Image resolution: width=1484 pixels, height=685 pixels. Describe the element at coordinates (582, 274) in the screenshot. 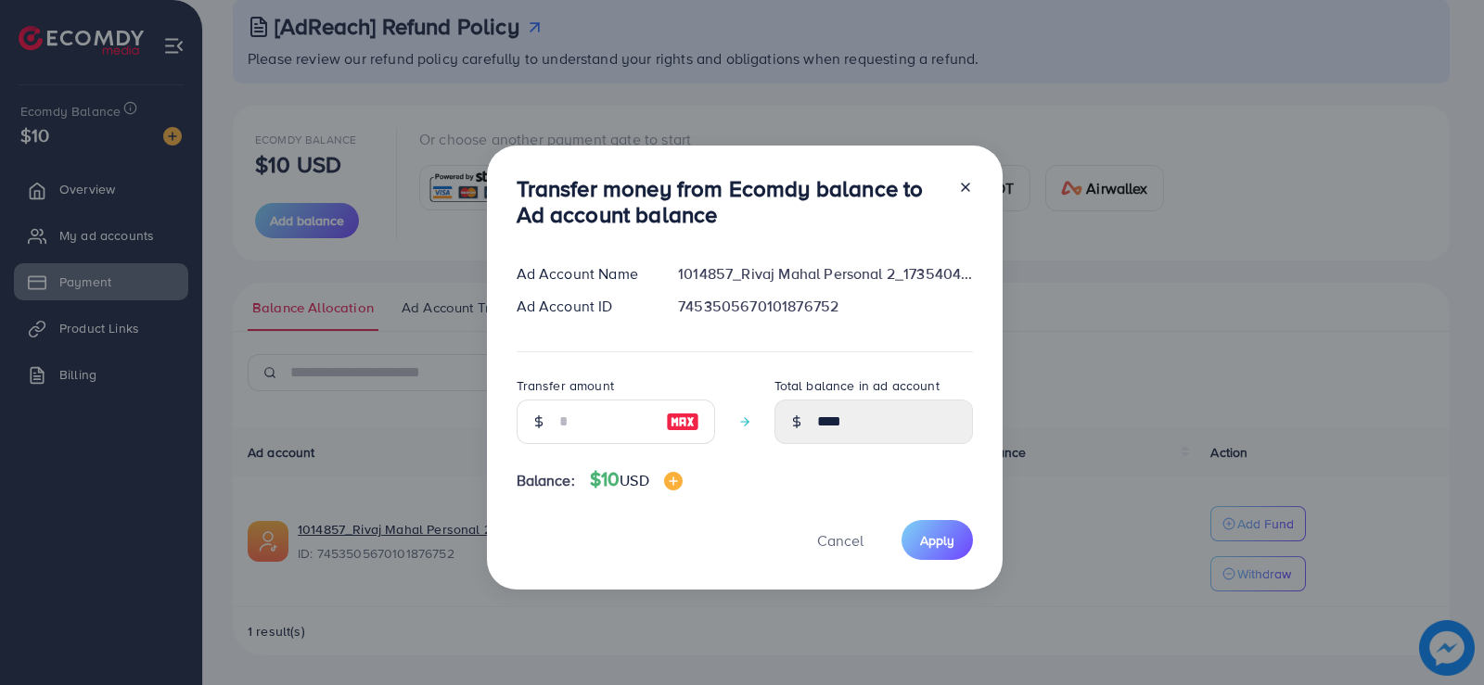

I see `div: Ad Account Name` at that location.